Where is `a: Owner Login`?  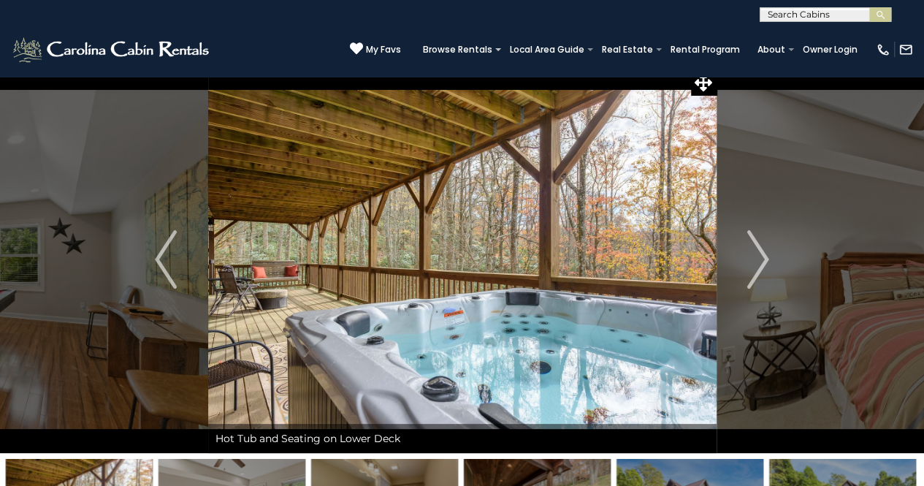
a: Owner Login is located at coordinates (830, 50).